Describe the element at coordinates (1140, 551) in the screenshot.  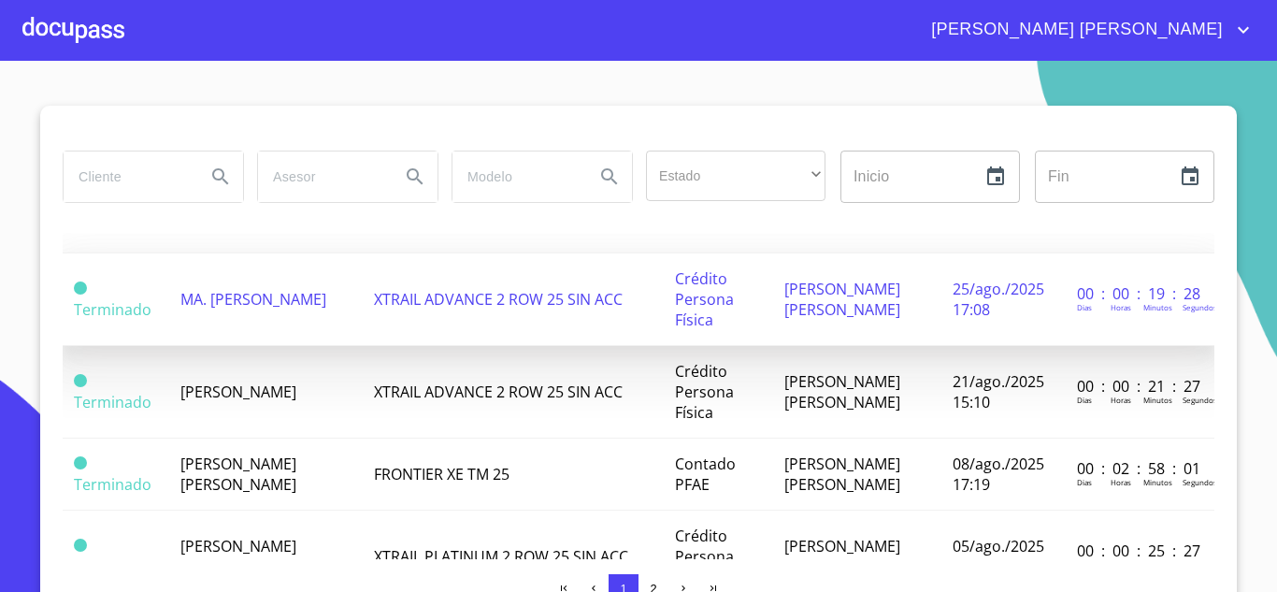
I see `p: 00 : 00 : 25 : 27` at that location.